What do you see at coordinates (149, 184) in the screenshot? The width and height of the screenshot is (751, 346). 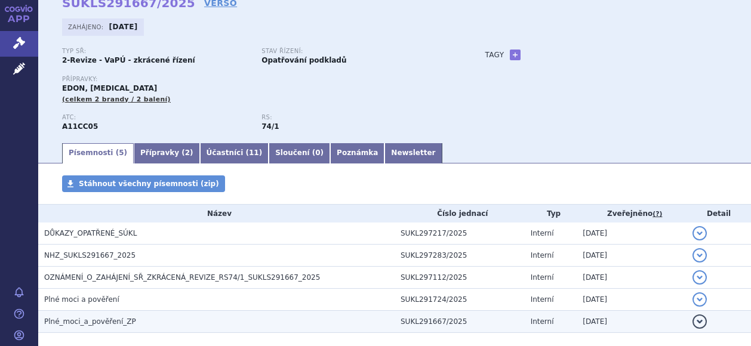 I see `span: Stáhnout všechny písemnosti (zip)` at bounding box center [149, 184].